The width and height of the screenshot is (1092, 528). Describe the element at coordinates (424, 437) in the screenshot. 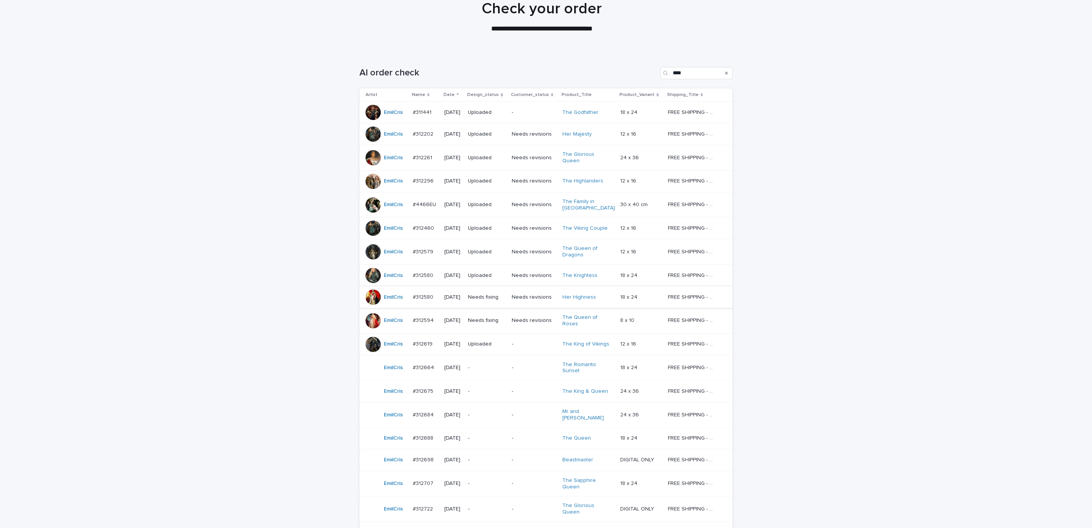

I see `p: #312688` at that location.